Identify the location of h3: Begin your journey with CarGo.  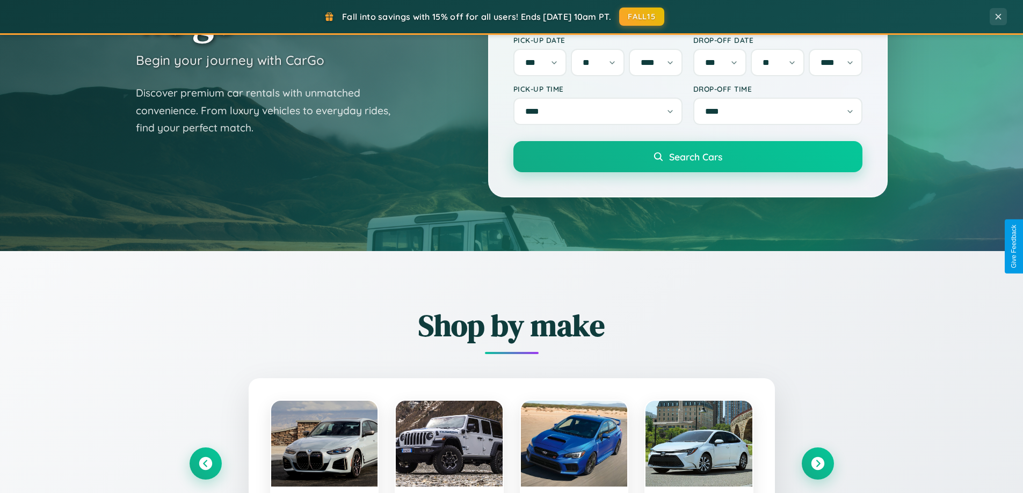
(230, 60).